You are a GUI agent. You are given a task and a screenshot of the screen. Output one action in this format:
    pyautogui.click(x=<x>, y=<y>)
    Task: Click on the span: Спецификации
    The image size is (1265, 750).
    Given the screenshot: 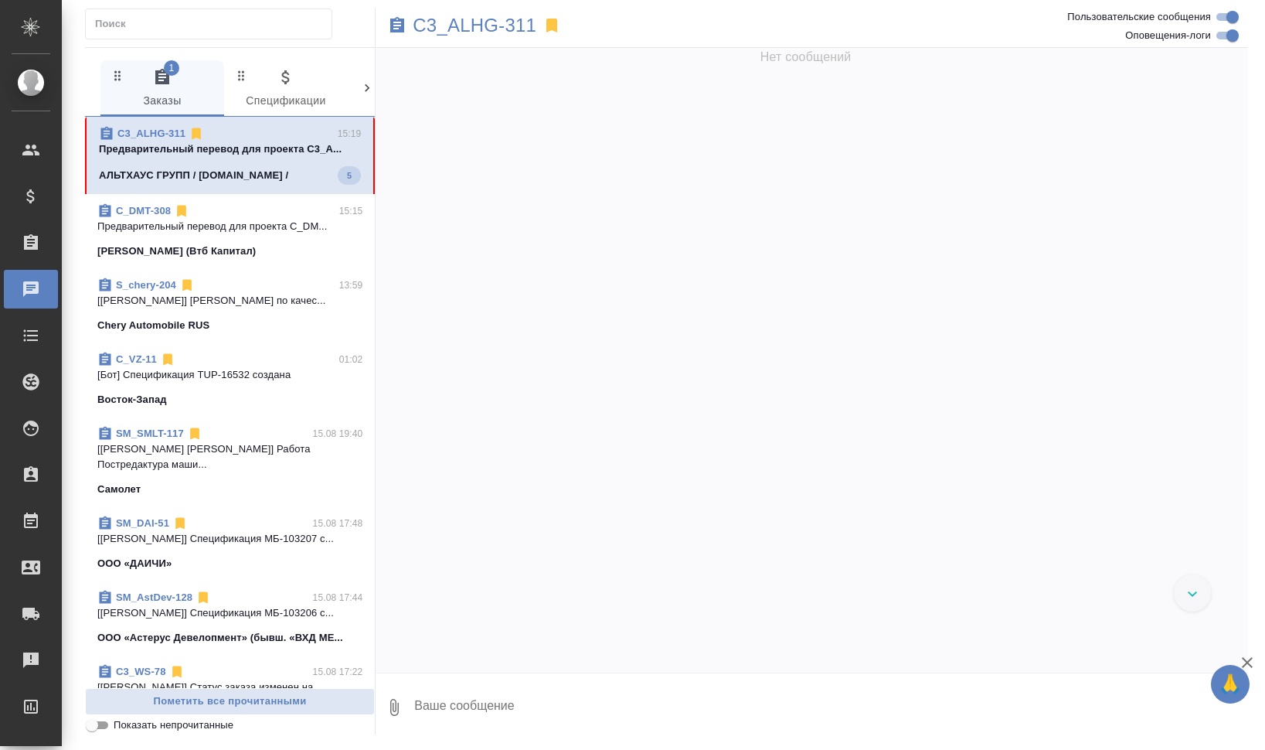 What is the action you would take?
    pyautogui.click(x=286, y=89)
    